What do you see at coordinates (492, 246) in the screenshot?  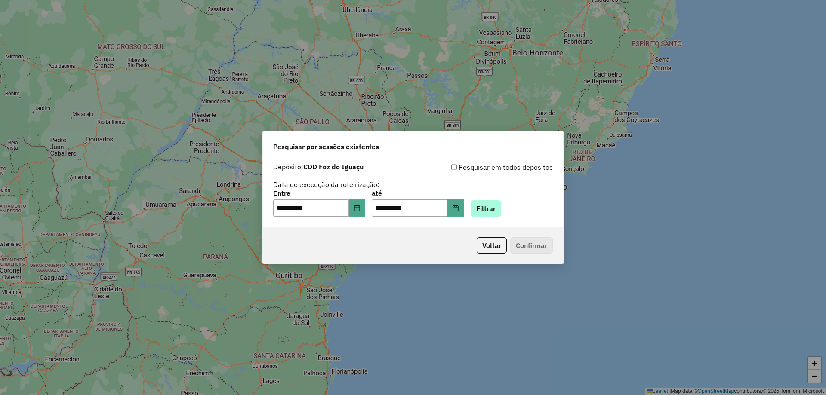 I see `button: Voltar` at bounding box center [492, 246].